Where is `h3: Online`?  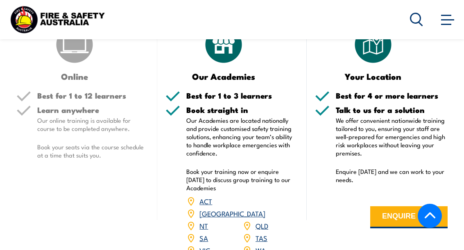 h3: Online is located at coordinates (75, 76).